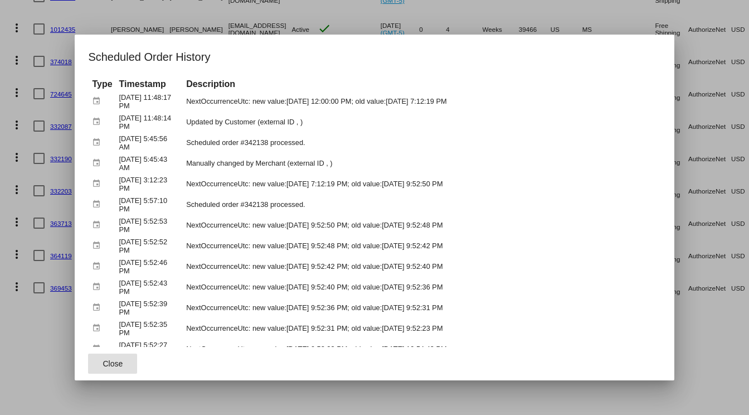 The width and height of the screenshot is (749, 415). I want to click on th: Timestamp, so click(149, 84).